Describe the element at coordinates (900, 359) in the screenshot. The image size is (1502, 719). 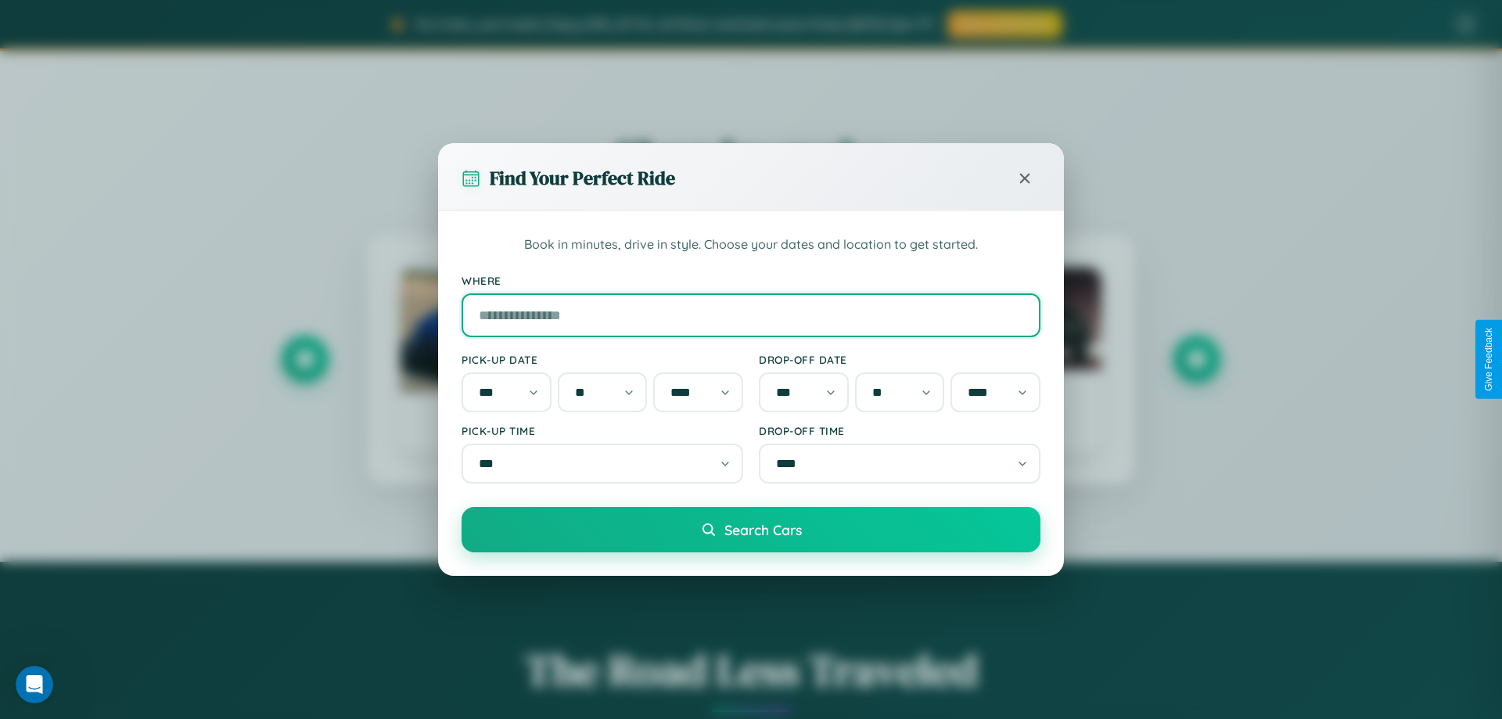
I see `label: Drop-off Date` at that location.